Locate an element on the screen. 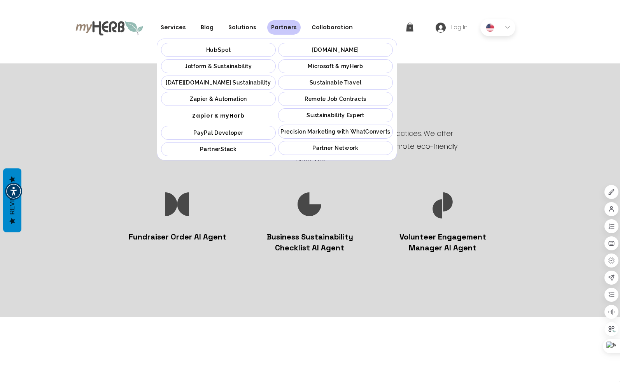 Image resolution: width=620 pixels, height=382 pixels. span: Partners is located at coordinates (284, 27).